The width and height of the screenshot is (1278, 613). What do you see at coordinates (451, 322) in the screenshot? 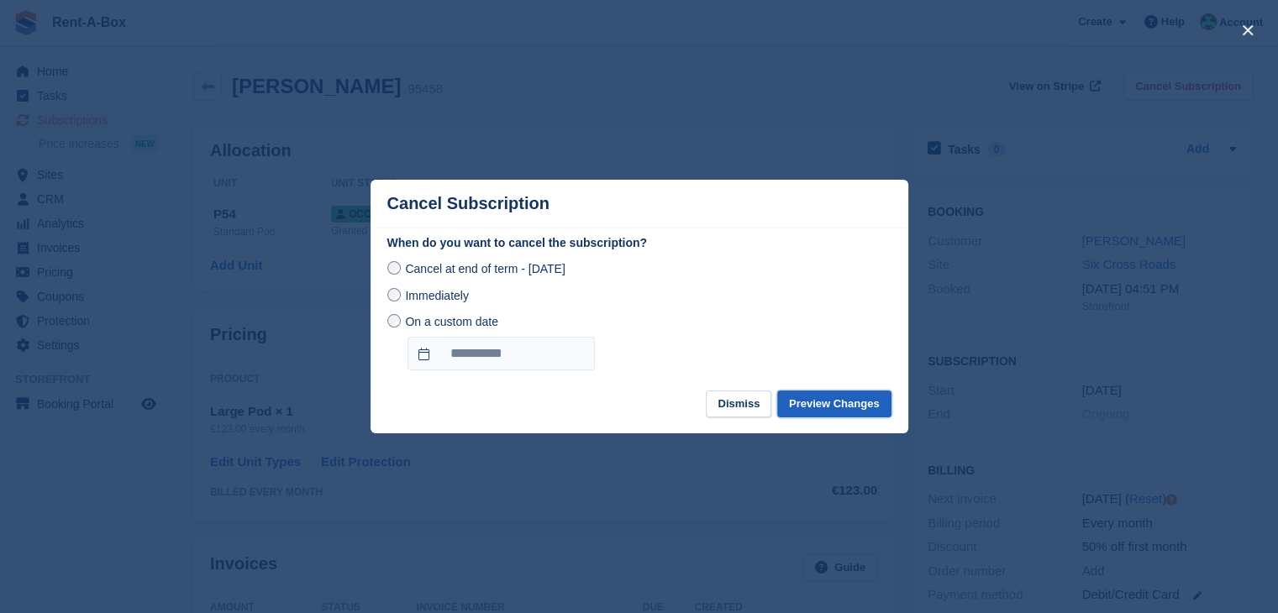
I see `span: On a custom date` at bounding box center [451, 322].